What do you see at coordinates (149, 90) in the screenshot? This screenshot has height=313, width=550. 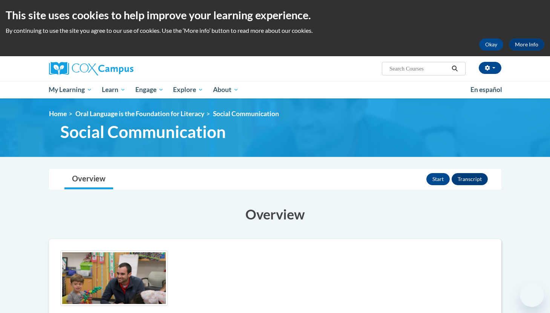 I see `a: Engage` at bounding box center [149, 90].